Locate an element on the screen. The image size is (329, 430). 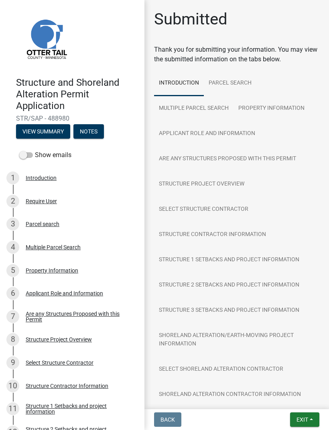
span: STR/SAP - 488980 is located at coordinates (72, 118).